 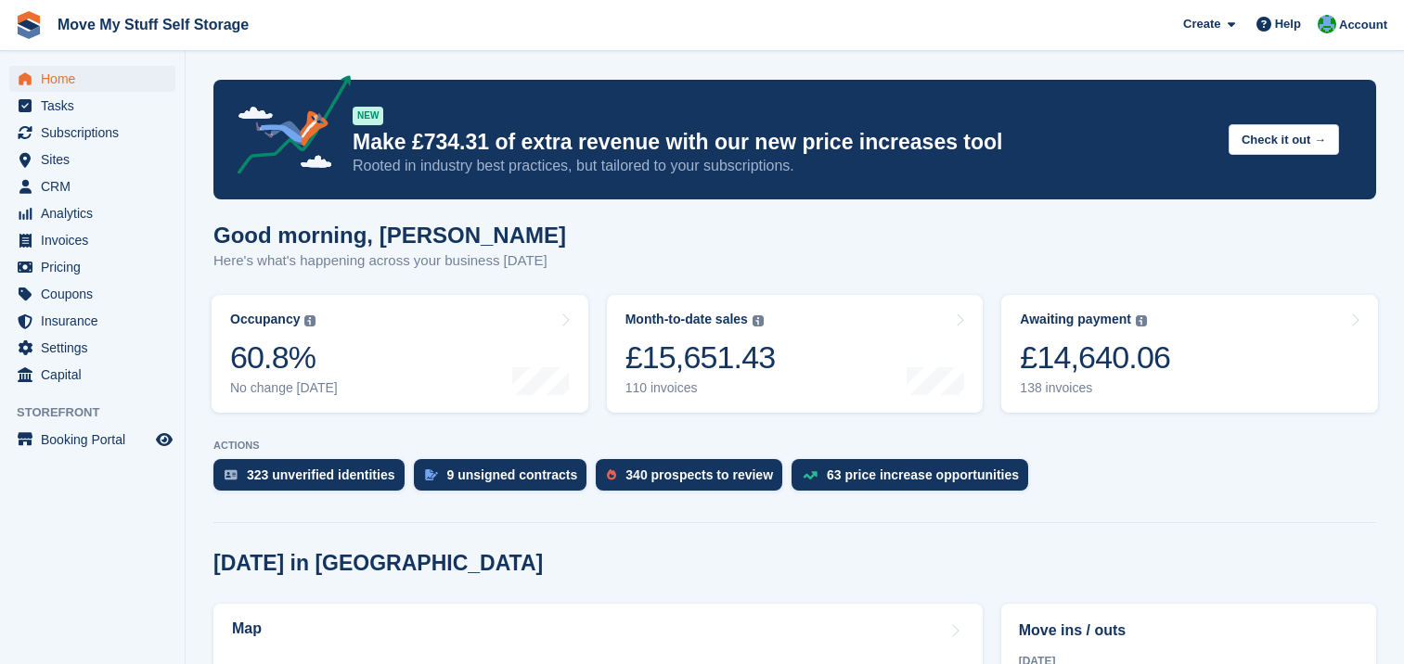 What do you see at coordinates (699, 475) in the screenshot?
I see `div: 340 prospects to review` at bounding box center [699, 475].